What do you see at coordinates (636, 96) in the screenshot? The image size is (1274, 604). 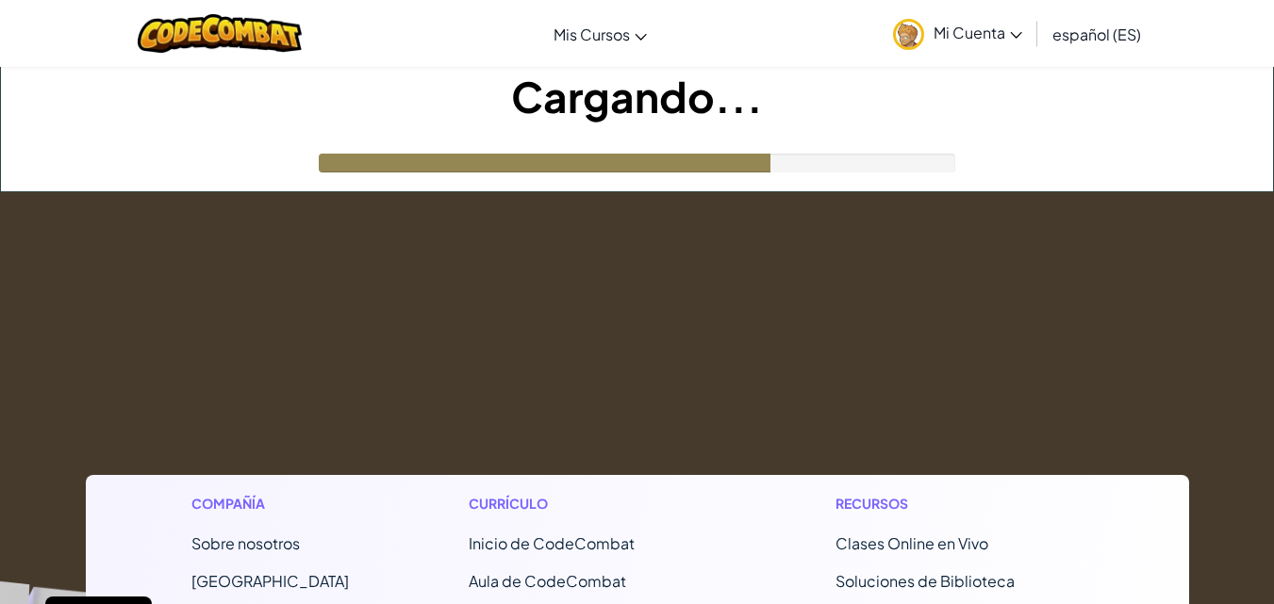 I see `h1: Cargando...` at bounding box center [636, 96].